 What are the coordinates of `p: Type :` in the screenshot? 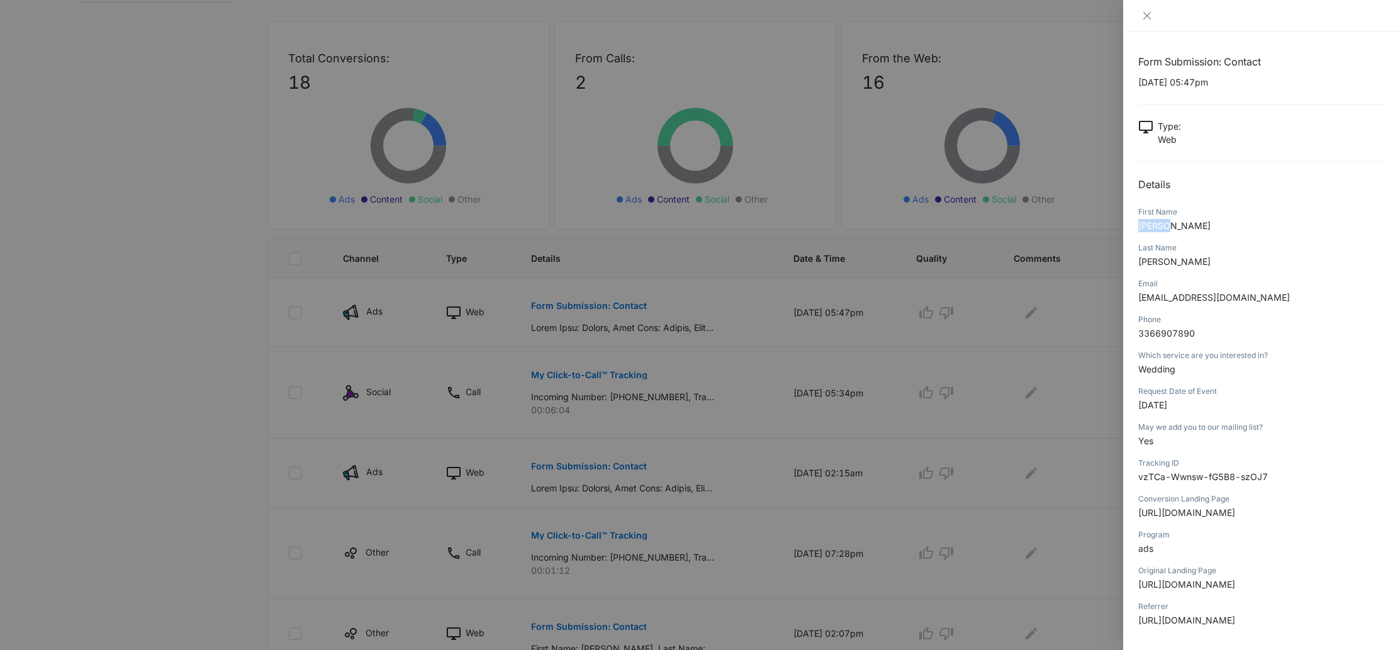 It's located at (1169, 126).